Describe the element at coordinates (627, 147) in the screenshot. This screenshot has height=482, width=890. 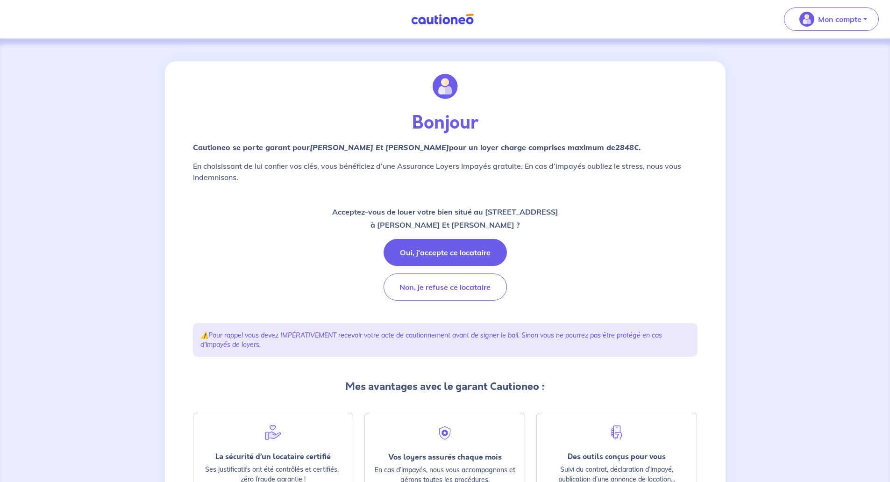
I see `em: 2848€` at that location.